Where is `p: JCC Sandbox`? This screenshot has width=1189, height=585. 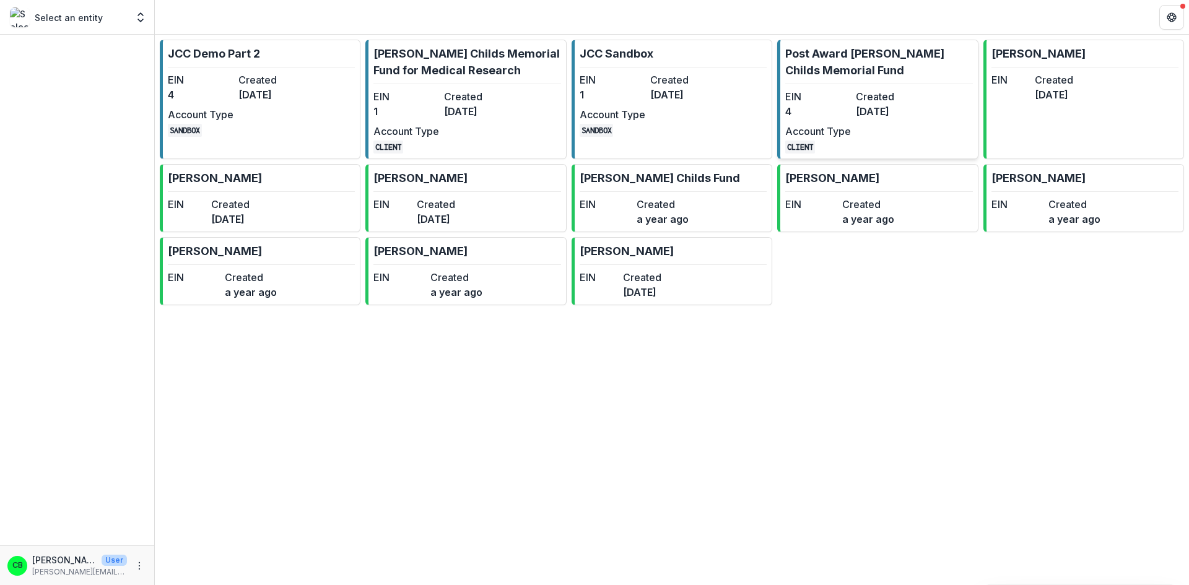 p: JCC Sandbox is located at coordinates (616, 53).